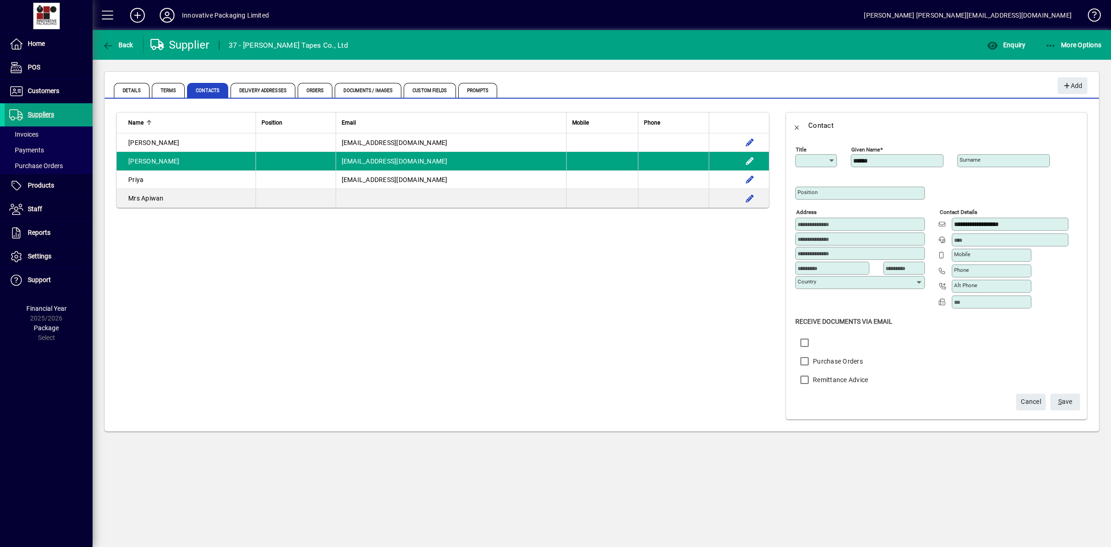 This screenshot has width=1111, height=547. What do you see at coordinates (1031, 402) in the screenshot?
I see `span: Cancel` at bounding box center [1031, 402].